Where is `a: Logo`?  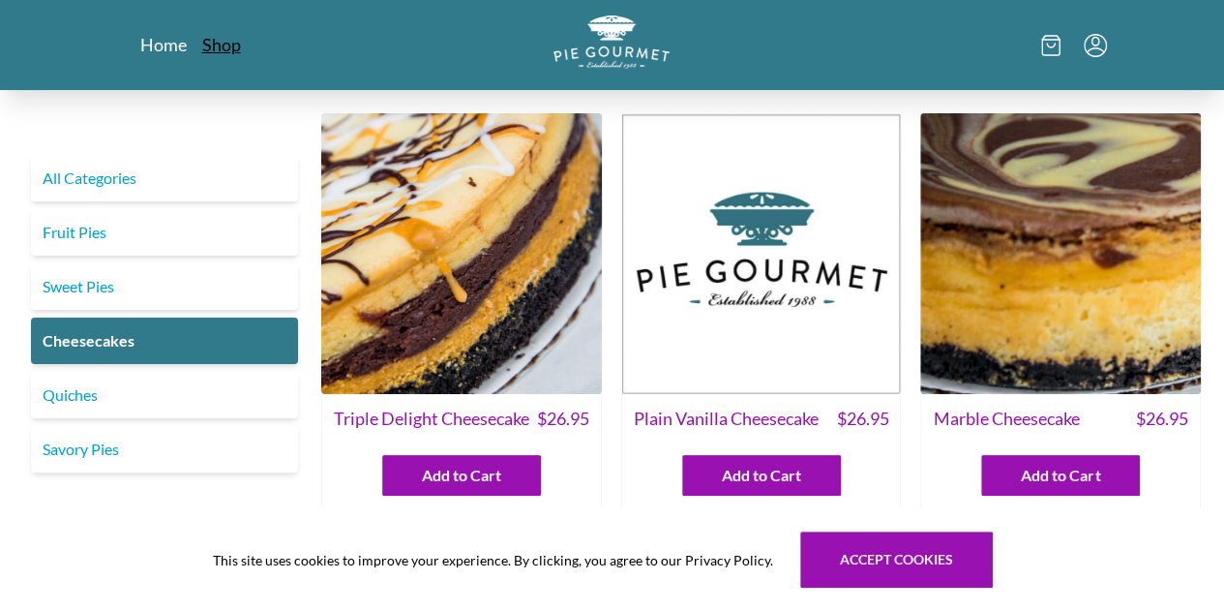 a: Logo is located at coordinates (612, 45).